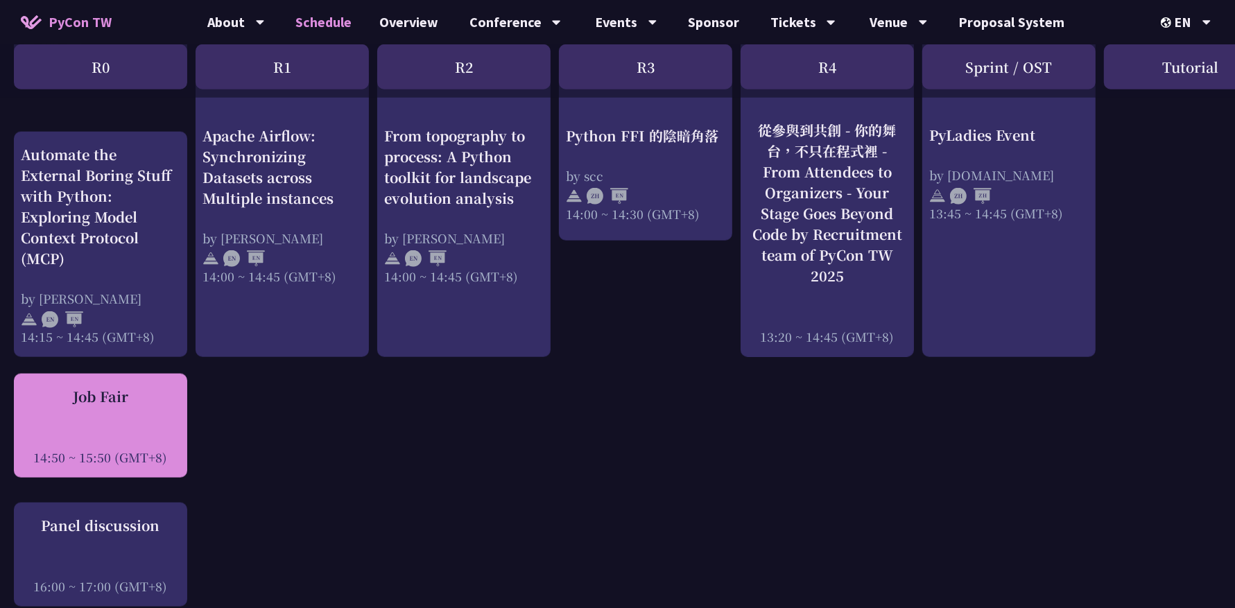 The width and height of the screenshot is (1235, 608). I want to click on div: Python FFI 的陰暗角落, so click(645, 135).